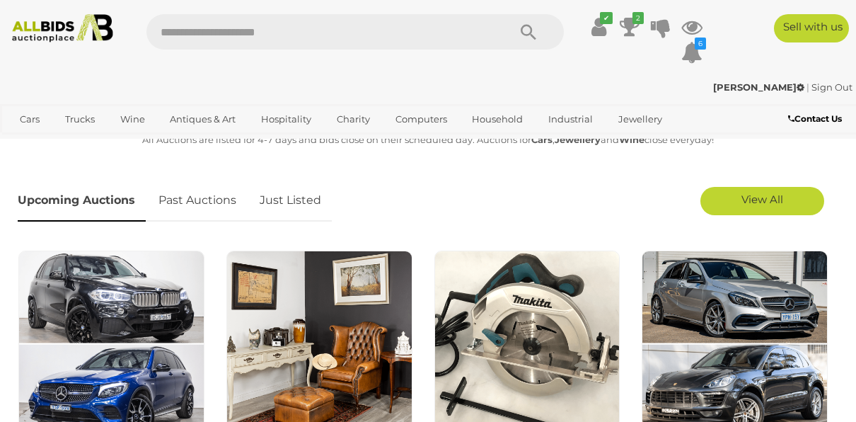 The width and height of the screenshot is (856, 422). Describe the element at coordinates (762, 199) in the screenshot. I see `span: View All` at that location.